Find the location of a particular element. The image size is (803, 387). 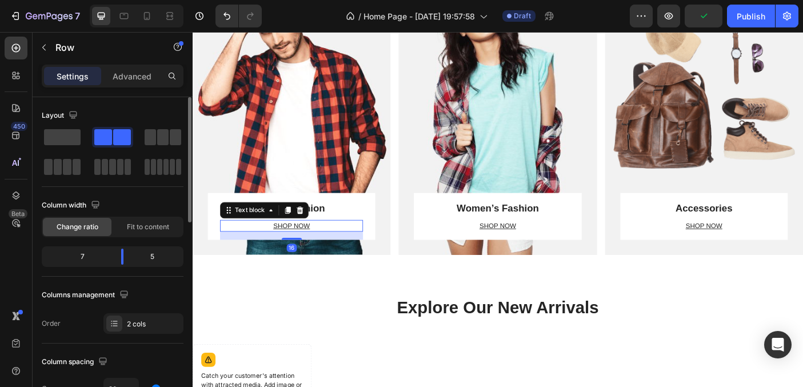

p: 7 is located at coordinates (77, 16).